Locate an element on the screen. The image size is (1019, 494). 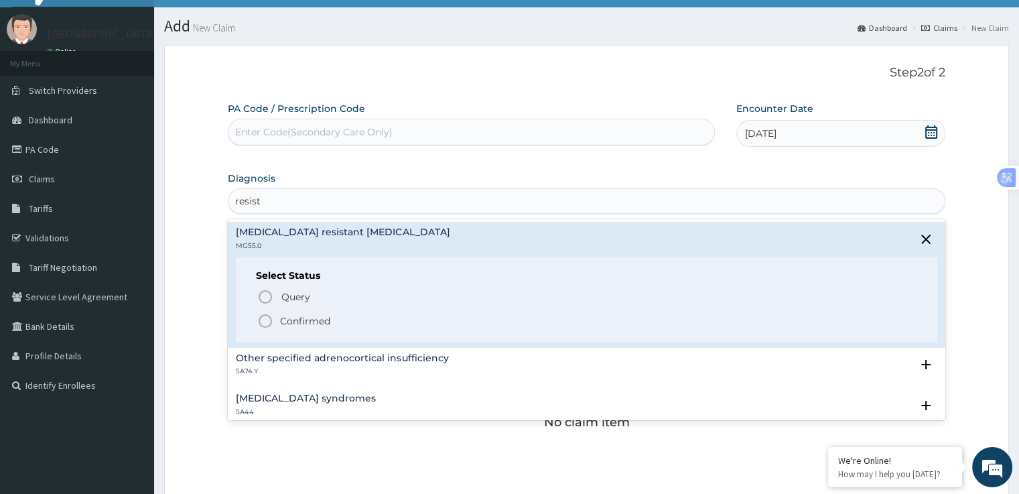
i: status option filled is located at coordinates (265, 321).